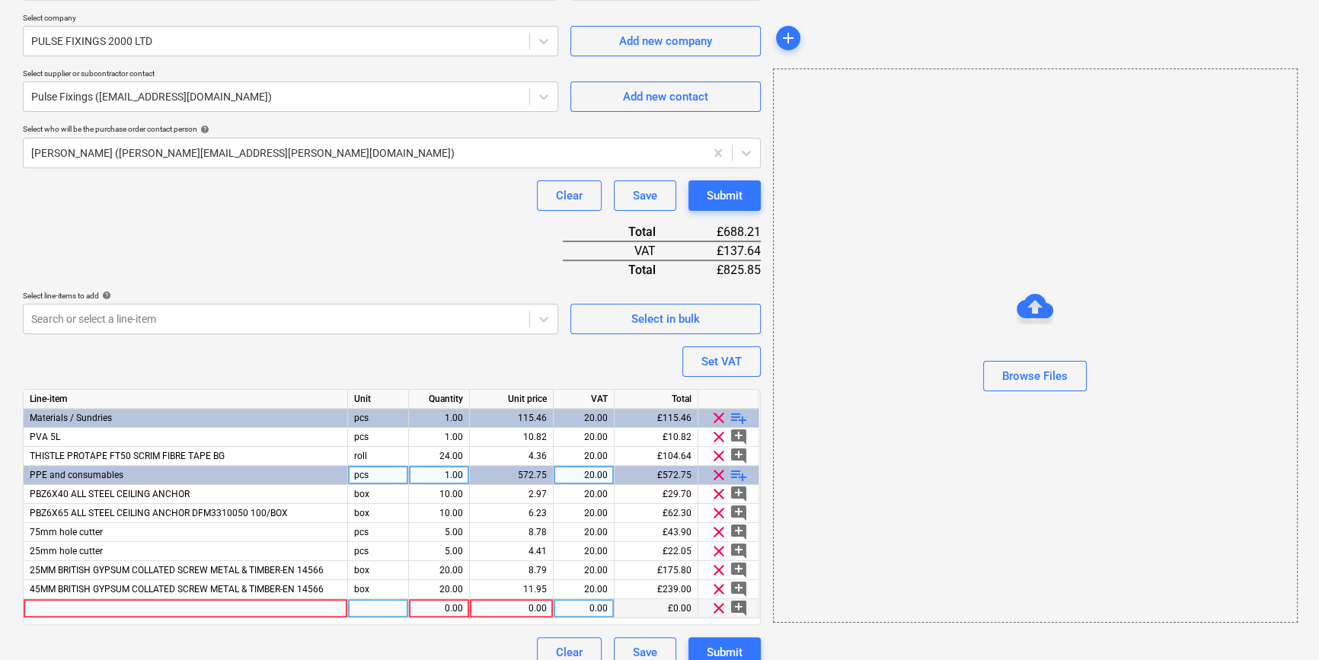  Describe the element at coordinates (45, 437) in the screenshot. I see `span: PVA 5L` at that location.